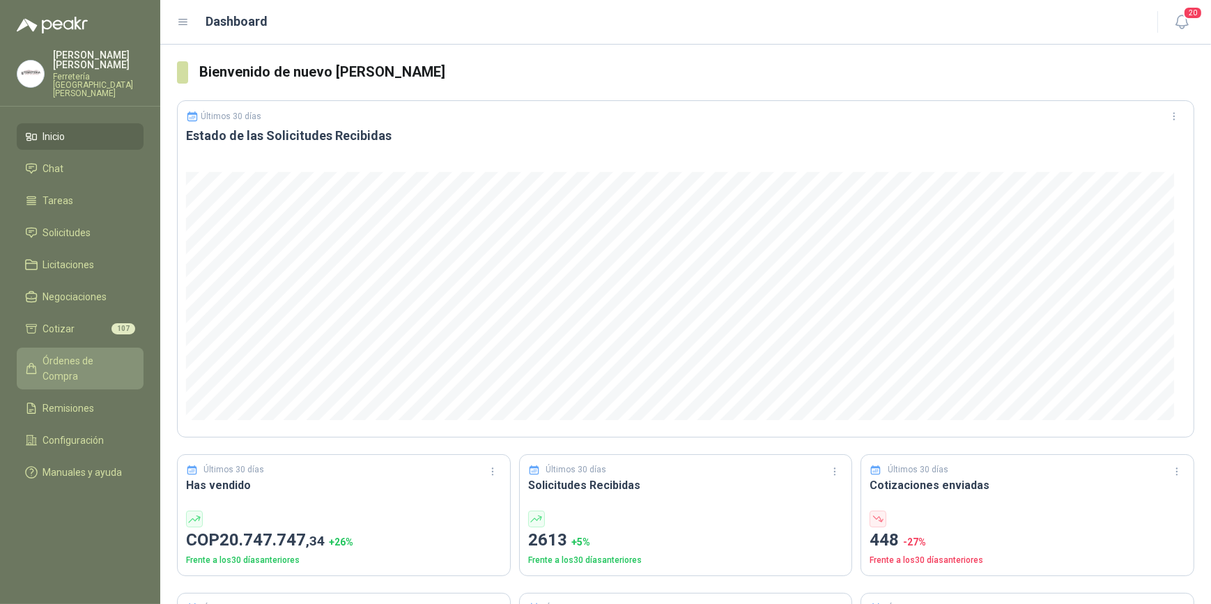 This screenshot has height=604, width=1211. What do you see at coordinates (80, 408) in the screenshot?
I see `a: Remisiones` at bounding box center [80, 408].